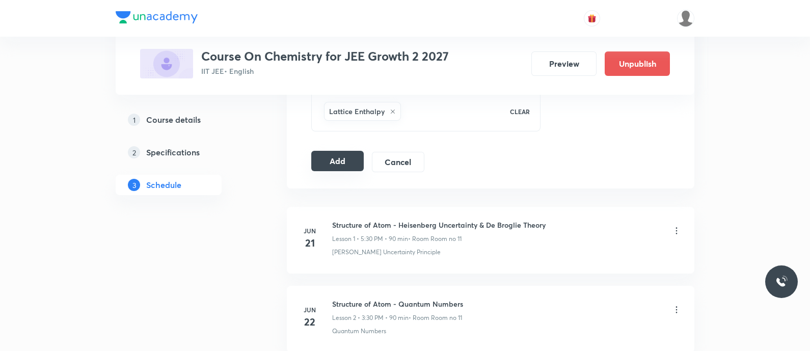  Describe the element at coordinates (686, 18) in the screenshot. I see `img: P Antony` at that location.